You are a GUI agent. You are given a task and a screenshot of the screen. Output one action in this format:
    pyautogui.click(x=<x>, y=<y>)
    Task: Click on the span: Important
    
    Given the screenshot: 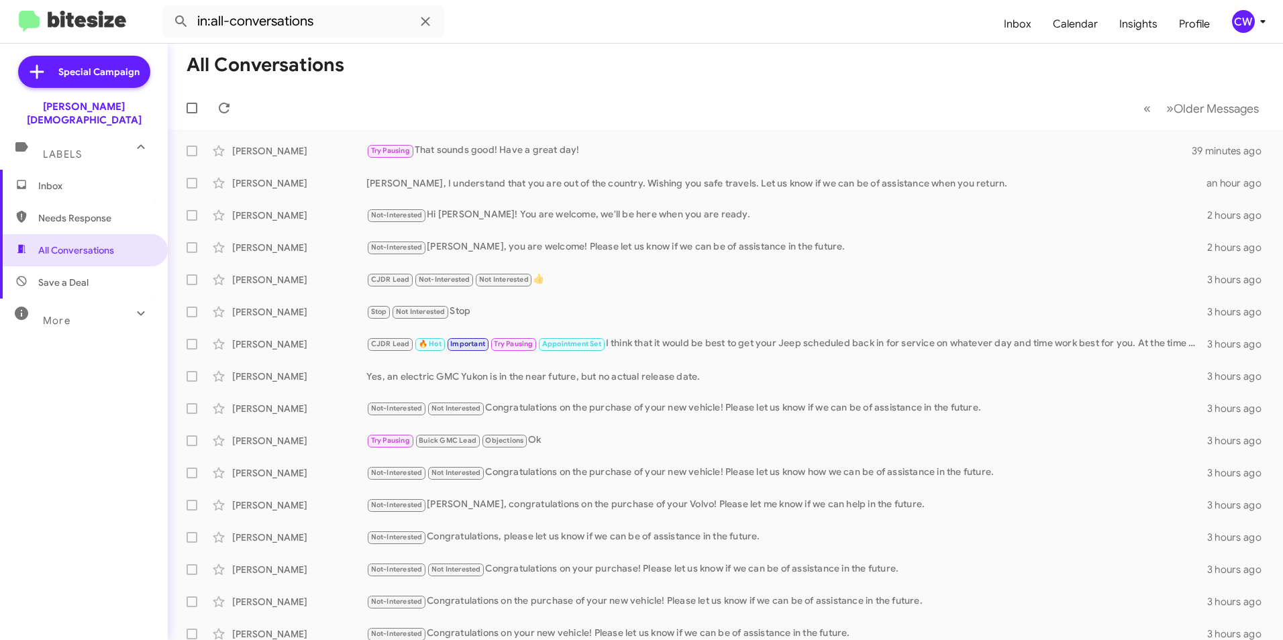 What is the action you would take?
    pyautogui.click(x=468, y=343)
    